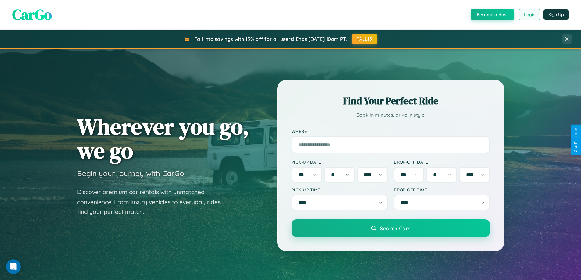 Image resolution: width=581 pixels, height=280 pixels. What do you see at coordinates (556, 15) in the screenshot?
I see `button: Sign Up` at bounding box center [556, 15].